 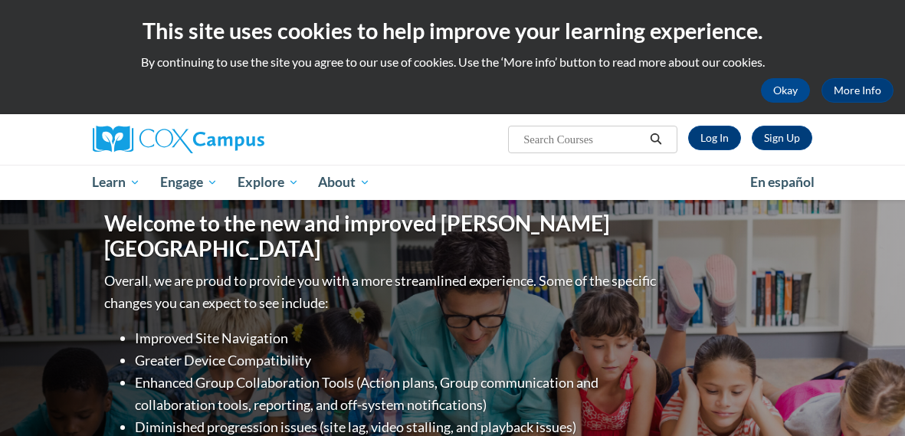 I want to click on p: By continuing to use the site you agree to our use of cookies. Use the ‘More info’ button to read..., so click(x=452, y=62).